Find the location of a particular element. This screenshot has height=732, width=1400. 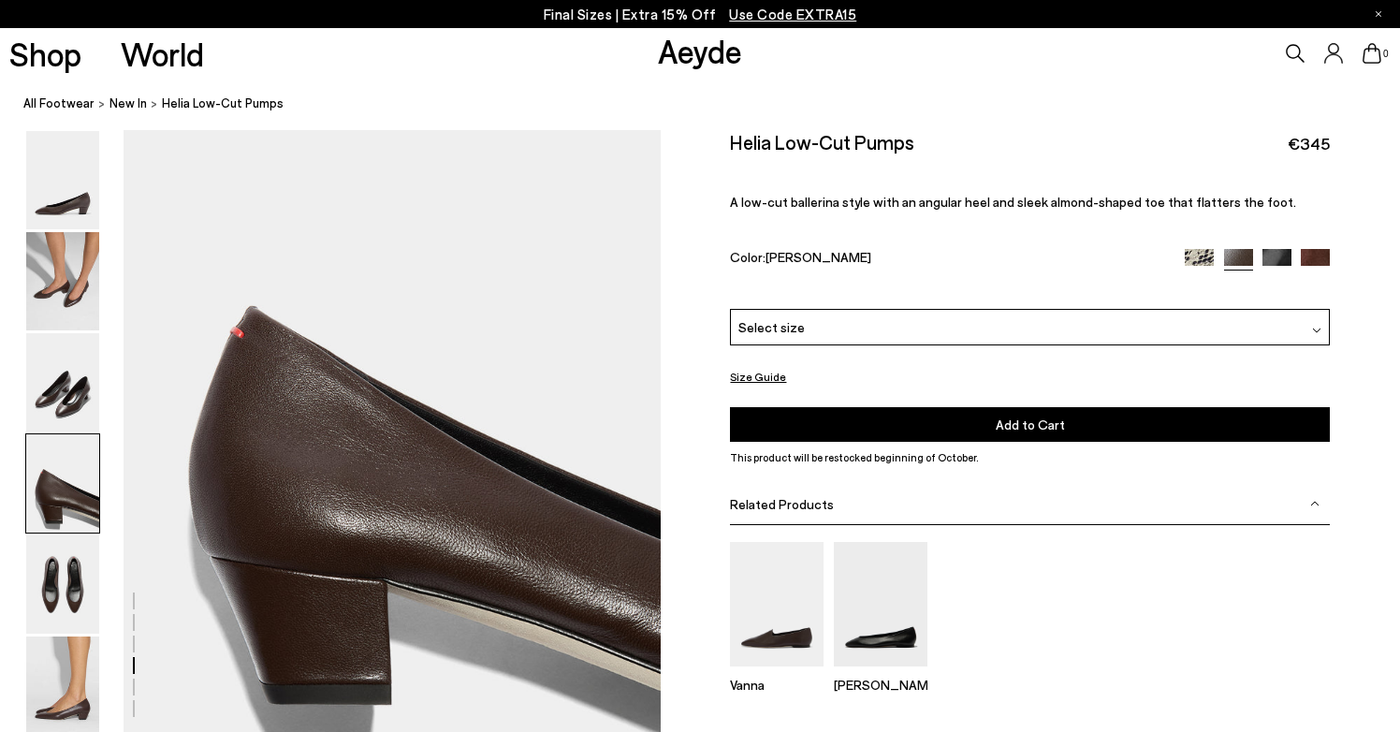

h2: Helia Low-Cut Pumps is located at coordinates (822, 141).